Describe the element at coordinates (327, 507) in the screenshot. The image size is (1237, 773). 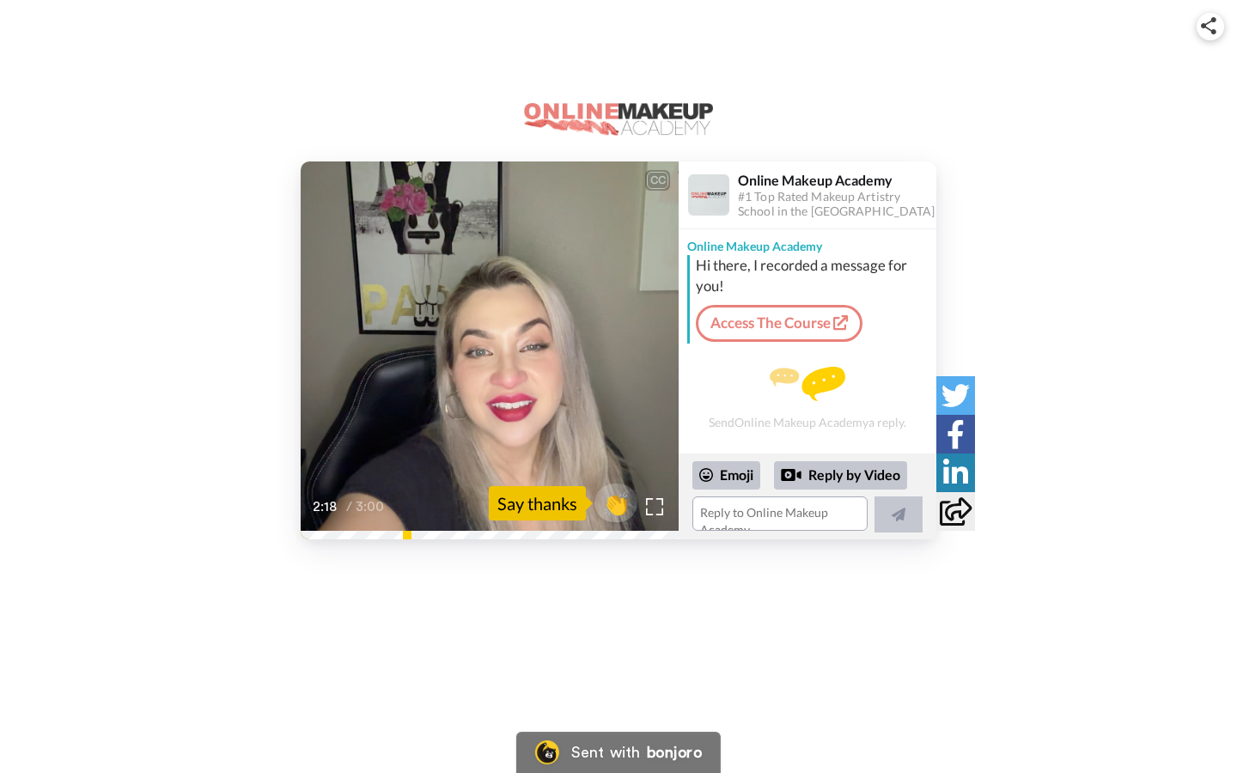
I see `span: 2:18` at that location.